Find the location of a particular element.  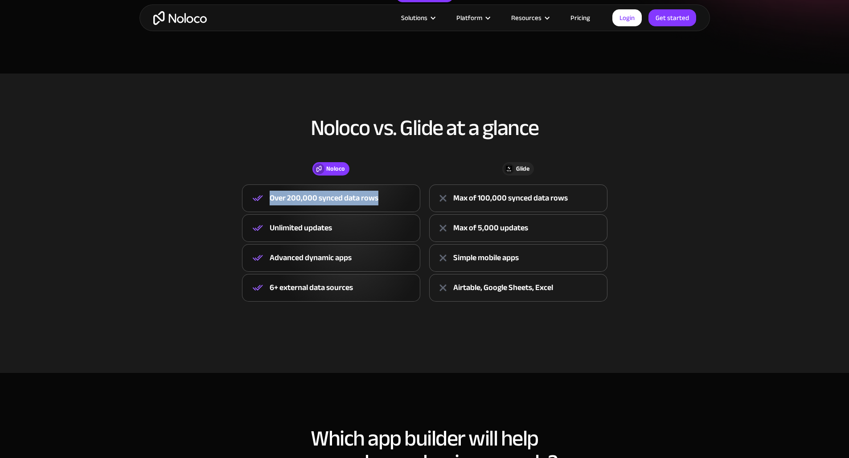

div: Over 200,000 synced data rows is located at coordinates (324, 198).